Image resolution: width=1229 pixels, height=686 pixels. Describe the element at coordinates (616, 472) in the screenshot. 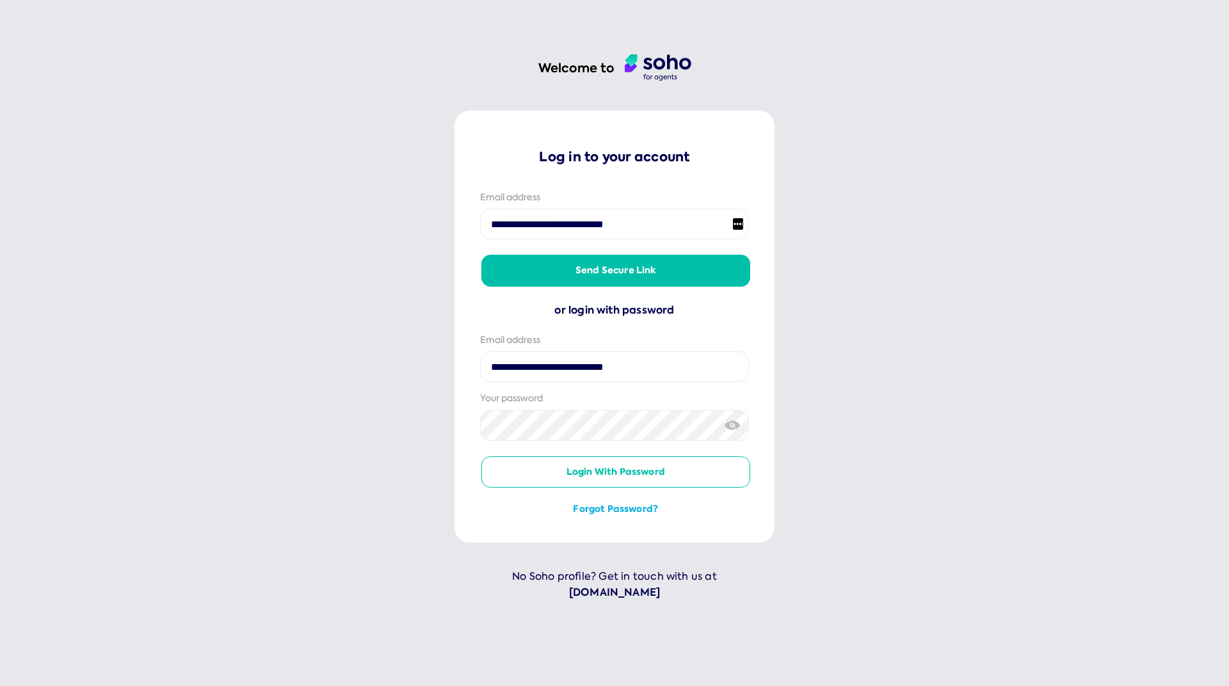

I see `button: Login with password` at that location.